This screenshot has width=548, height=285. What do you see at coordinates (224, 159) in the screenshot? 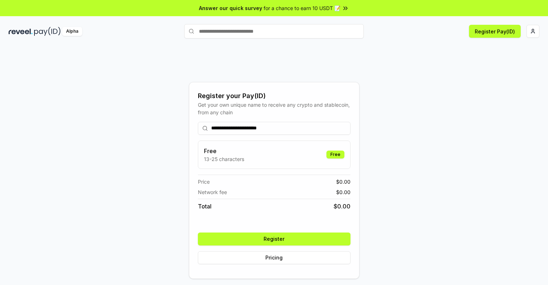
I see `p: 13-25 characters` at bounding box center [224, 159].